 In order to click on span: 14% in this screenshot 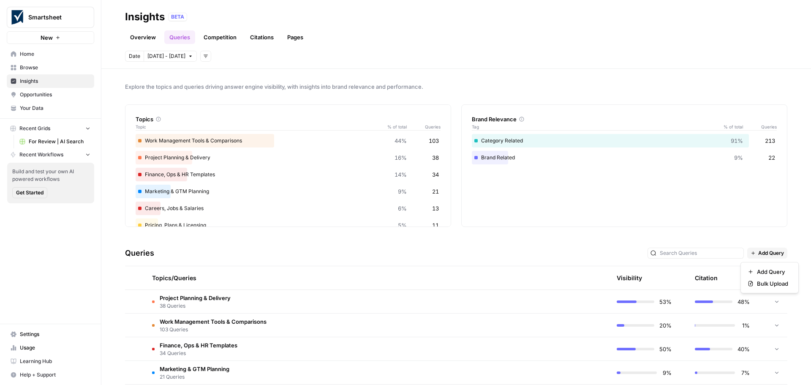, I will do `click(400, 174)`.